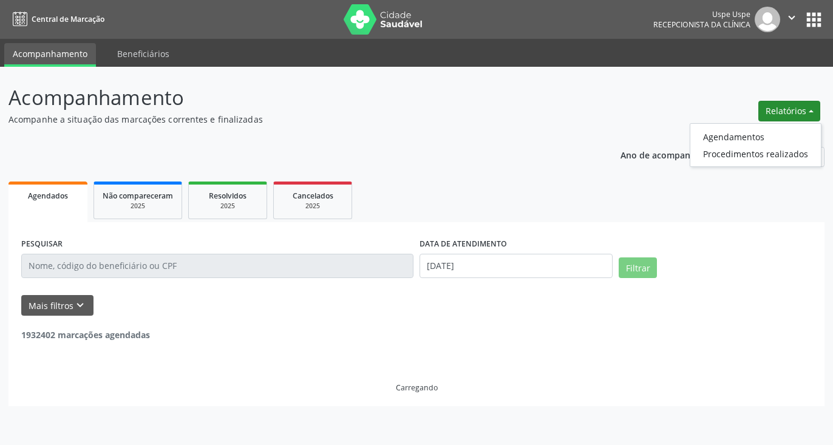 This screenshot has height=445, width=833. Describe the element at coordinates (80, 305) in the screenshot. I see `i: keyboard_arrow_down` at that location.